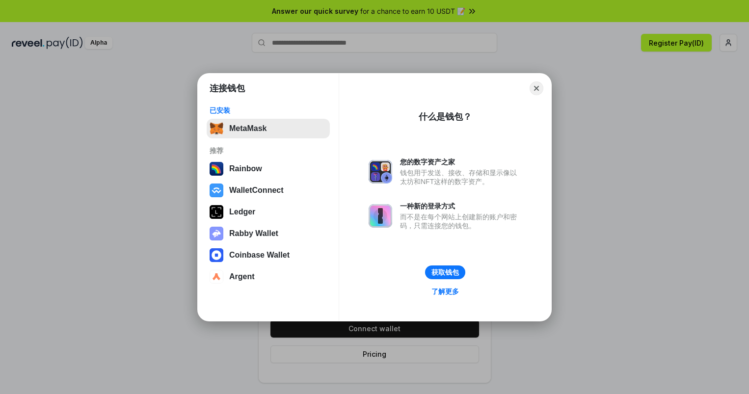  I want to click on div: 您的数字资产之家, so click(461, 162).